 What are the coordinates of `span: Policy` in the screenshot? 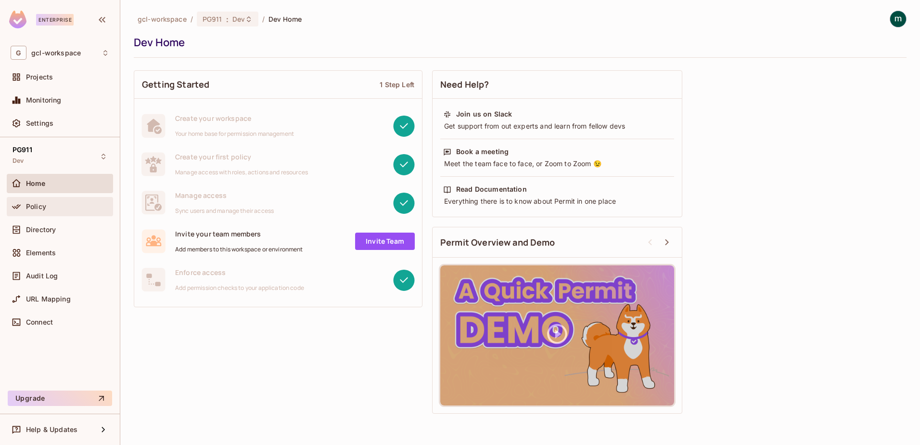 It's located at (36, 206).